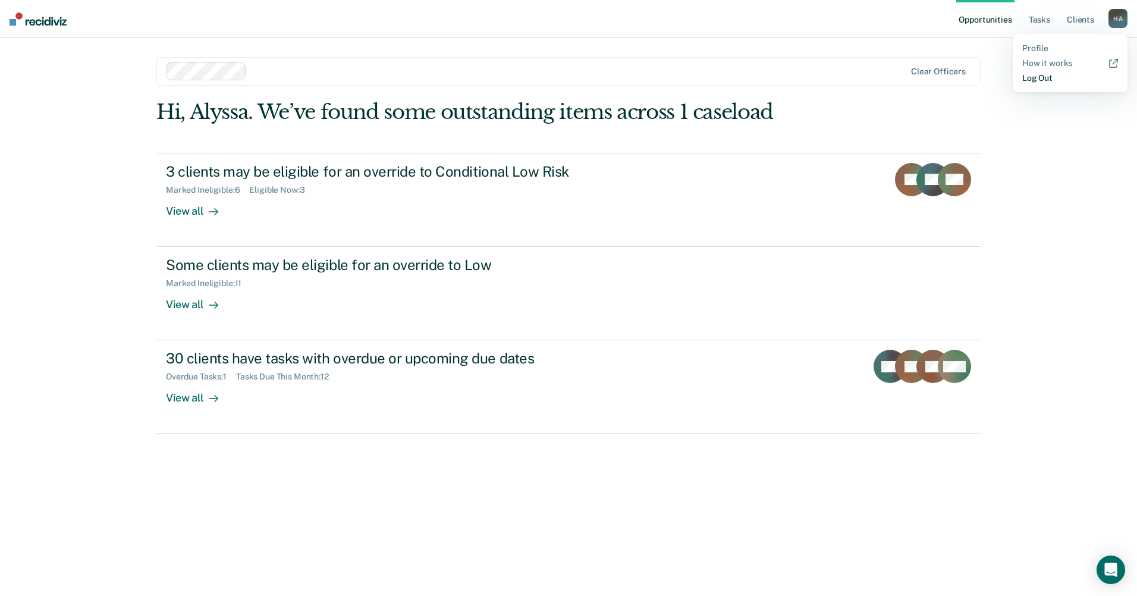  What do you see at coordinates (201, 376) in the screenshot?
I see `div: Overdue Tasks : 1` at bounding box center [201, 376].